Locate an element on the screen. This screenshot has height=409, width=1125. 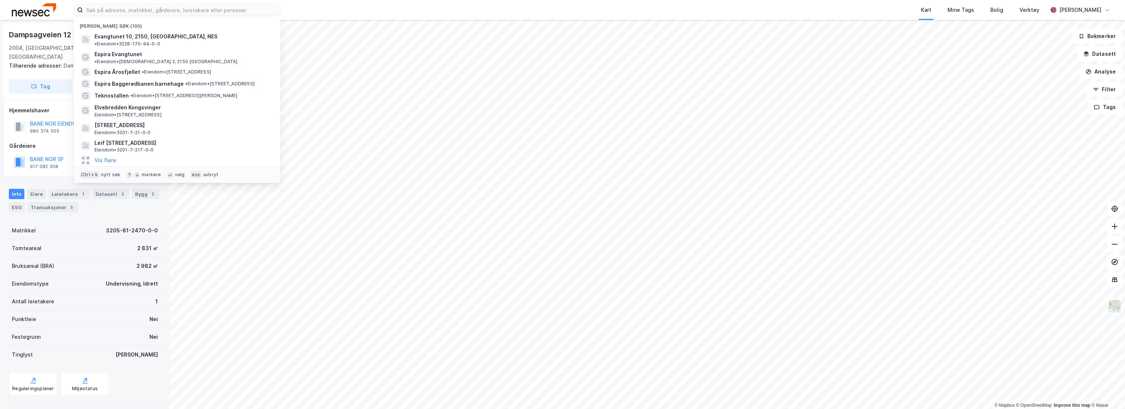
div: Bruksareal (BRA) is located at coordinates (33, 266).